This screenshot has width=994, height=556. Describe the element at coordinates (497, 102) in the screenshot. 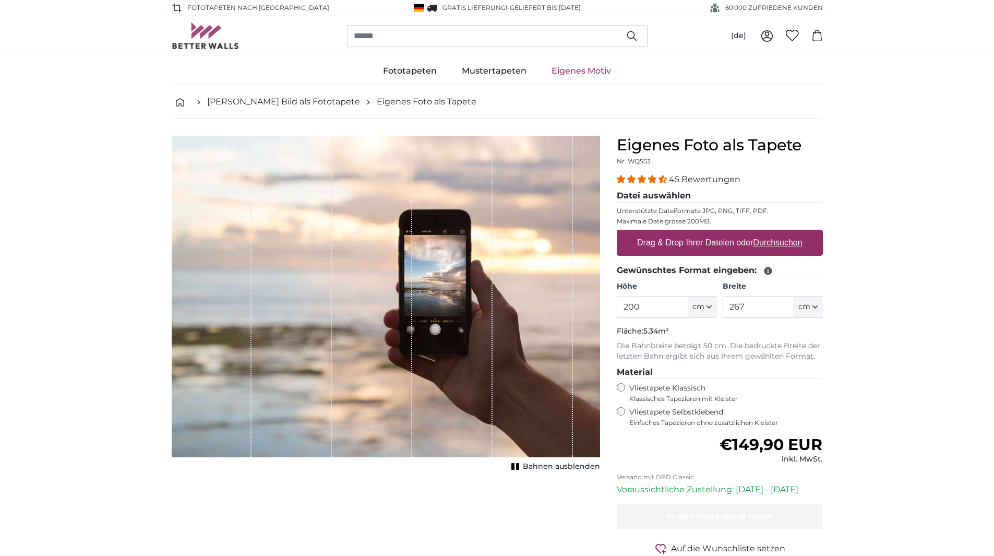

I see `nav: breadcrumbs` at that location.